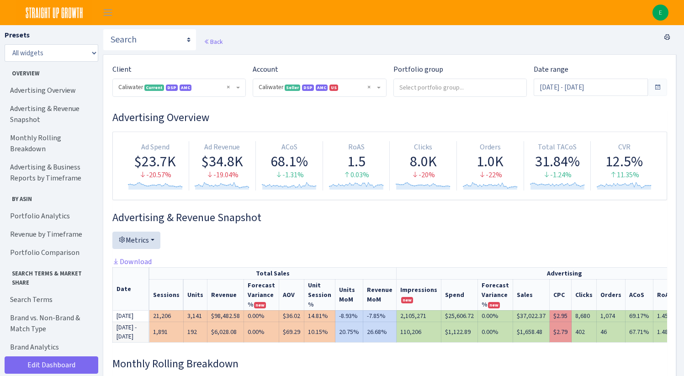  Describe the element at coordinates (419, 316) in the screenshot. I see `td: 2,105,271` at that location.